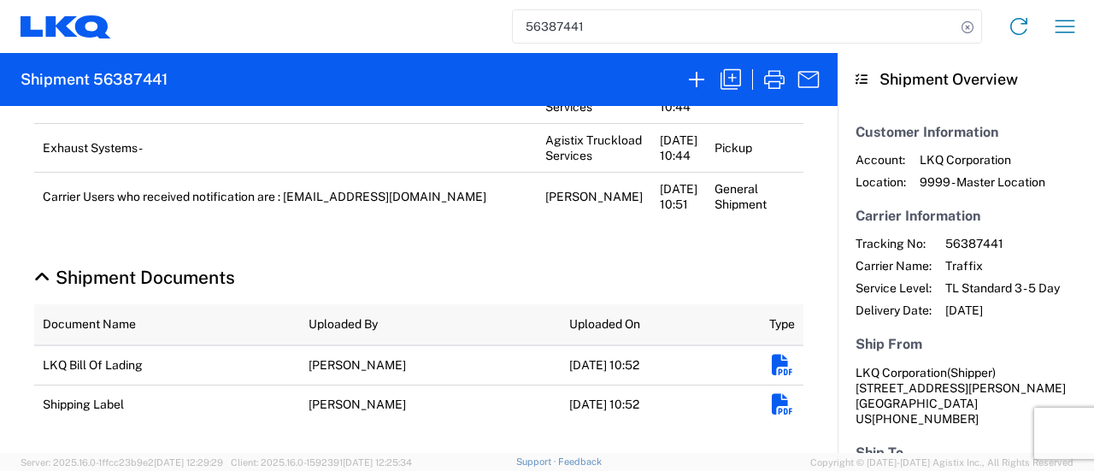 The height and width of the screenshot is (471, 1094). What do you see at coordinates (754, 147) in the screenshot?
I see `td: Pickup` at bounding box center [754, 147].